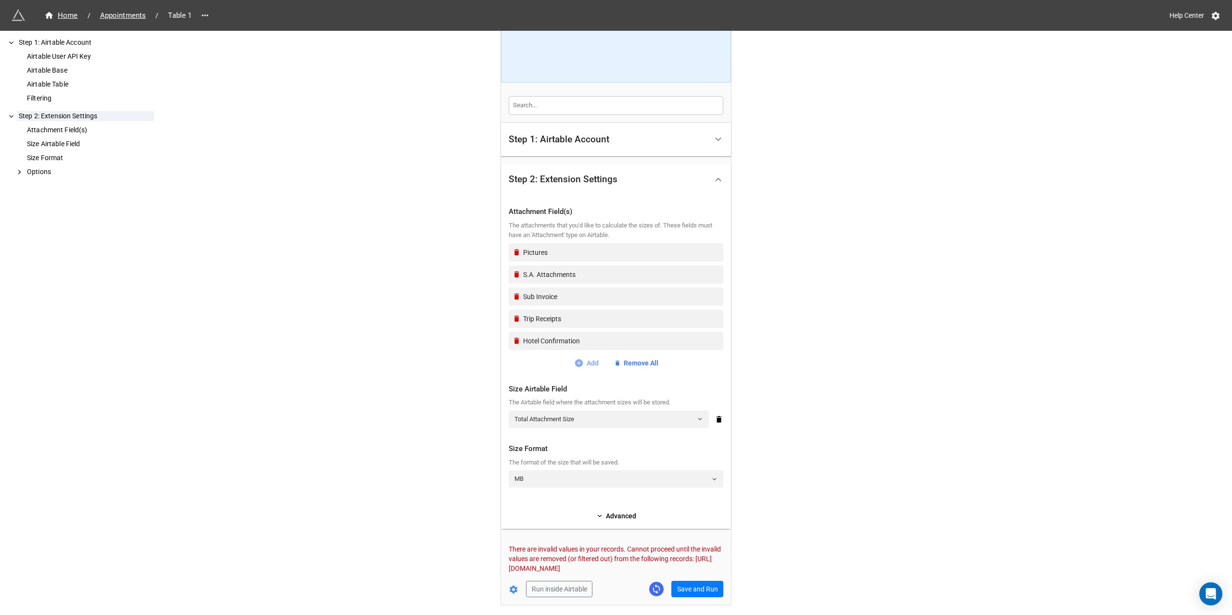  What do you see at coordinates (621, 275) in the screenshot?
I see `div: S.A. Attachments` at bounding box center [621, 275].